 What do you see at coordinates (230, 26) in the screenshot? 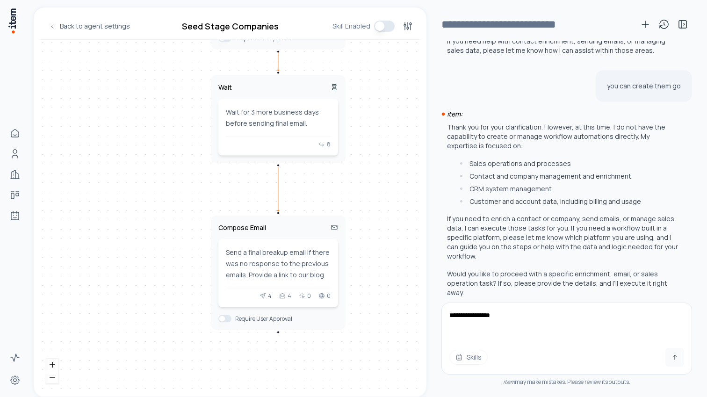
I see `h2: Seed Stage Companies` at bounding box center [230, 26].